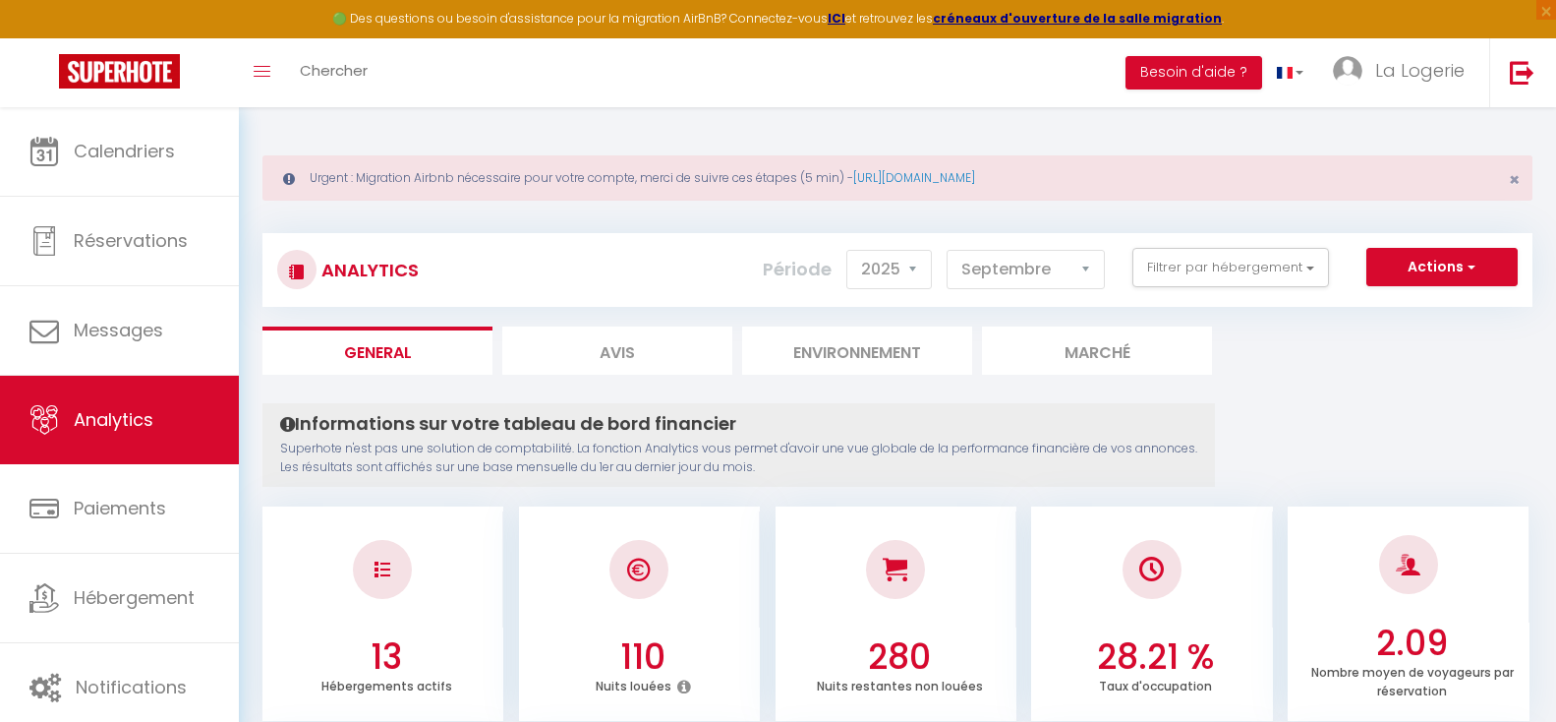  I want to click on button: Filtrer par hébergement, so click(1231, 267).